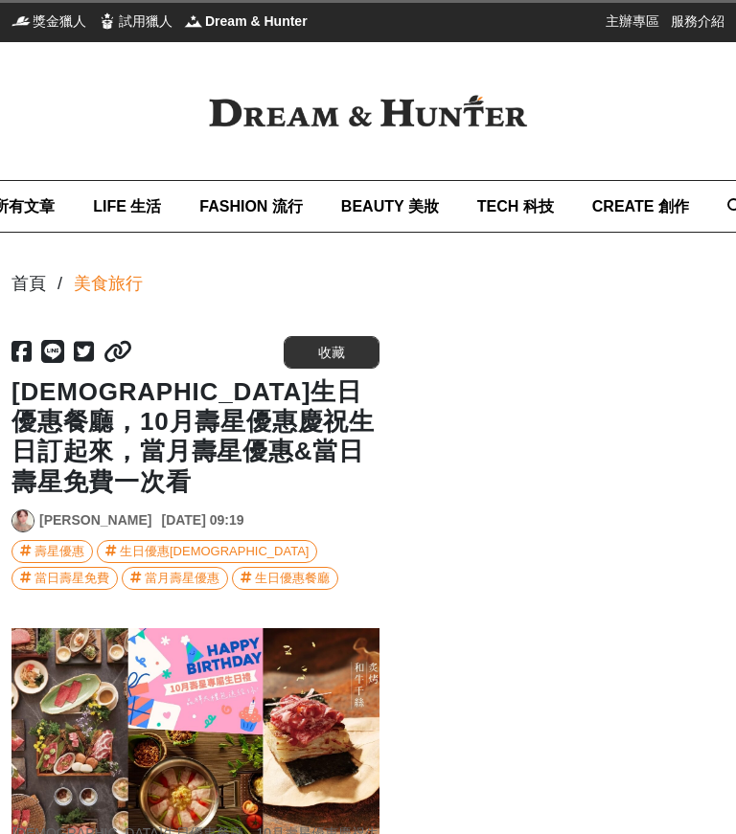 The width and height of the screenshot is (736, 834). Describe the element at coordinates (515, 206) in the screenshot. I see `span: TECH 科技` at that location.